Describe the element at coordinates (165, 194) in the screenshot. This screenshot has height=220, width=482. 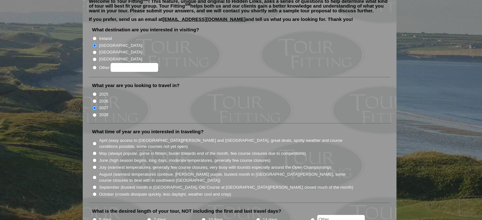
I see `label: October (crowds dissipate quickly, less daylight, weather cool and crisp)` at that location.